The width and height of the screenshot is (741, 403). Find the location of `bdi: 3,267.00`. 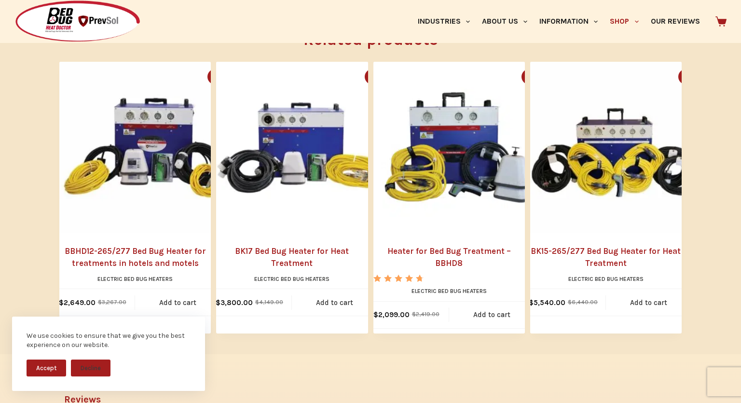

bdi: 3,267.00 is located at coordinates (112, 302).